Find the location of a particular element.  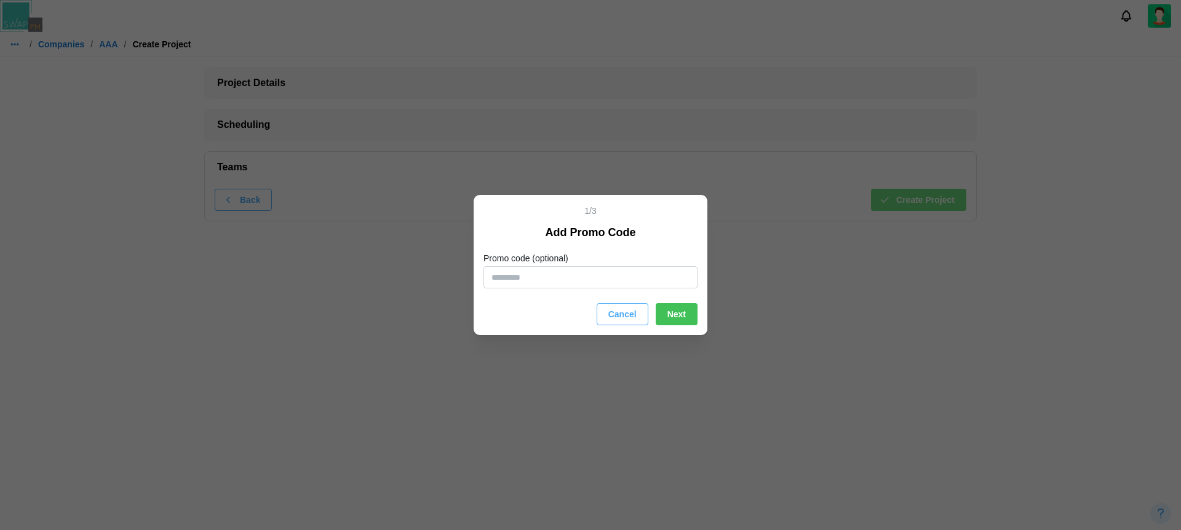

span: Next is located at coordinates (677, 314).